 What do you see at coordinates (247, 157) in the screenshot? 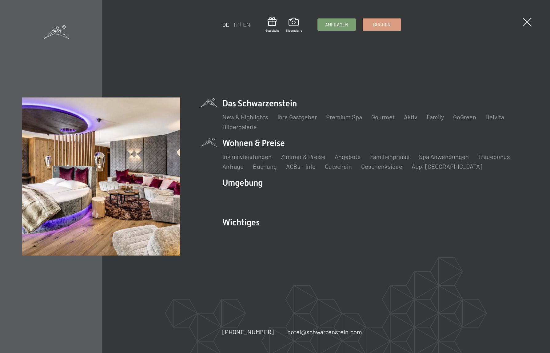
I see `a: Inklusivleistungen` at bounding box center [247, 157].